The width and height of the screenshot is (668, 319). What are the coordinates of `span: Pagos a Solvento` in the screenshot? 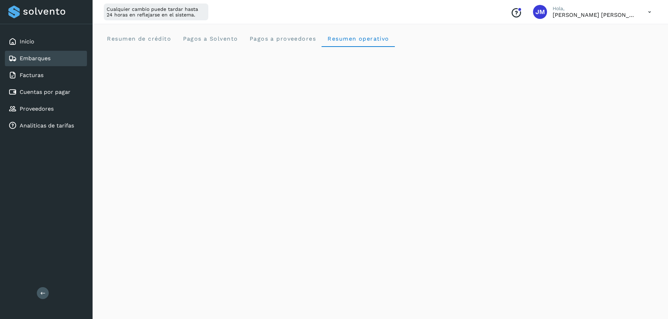 It's located at (210, 39).